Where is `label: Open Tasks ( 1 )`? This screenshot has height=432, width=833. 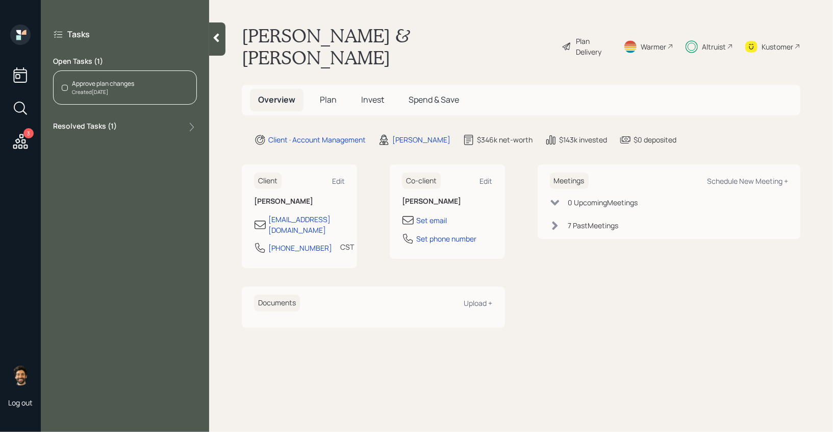
label: Open Tasks ( 1 ) is located at coordinates (125, 61).